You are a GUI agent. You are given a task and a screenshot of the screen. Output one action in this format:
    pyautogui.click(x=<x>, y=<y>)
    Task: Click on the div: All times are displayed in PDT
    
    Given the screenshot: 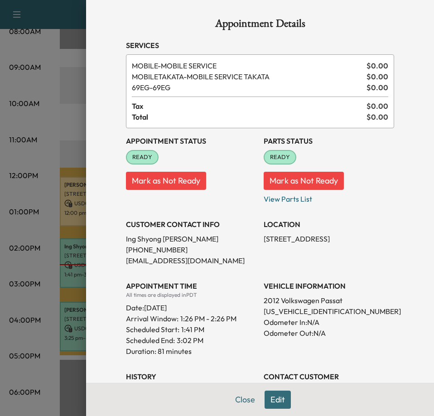 What is the action you would take?
    pyautogui.click(x=191, y=295)
    